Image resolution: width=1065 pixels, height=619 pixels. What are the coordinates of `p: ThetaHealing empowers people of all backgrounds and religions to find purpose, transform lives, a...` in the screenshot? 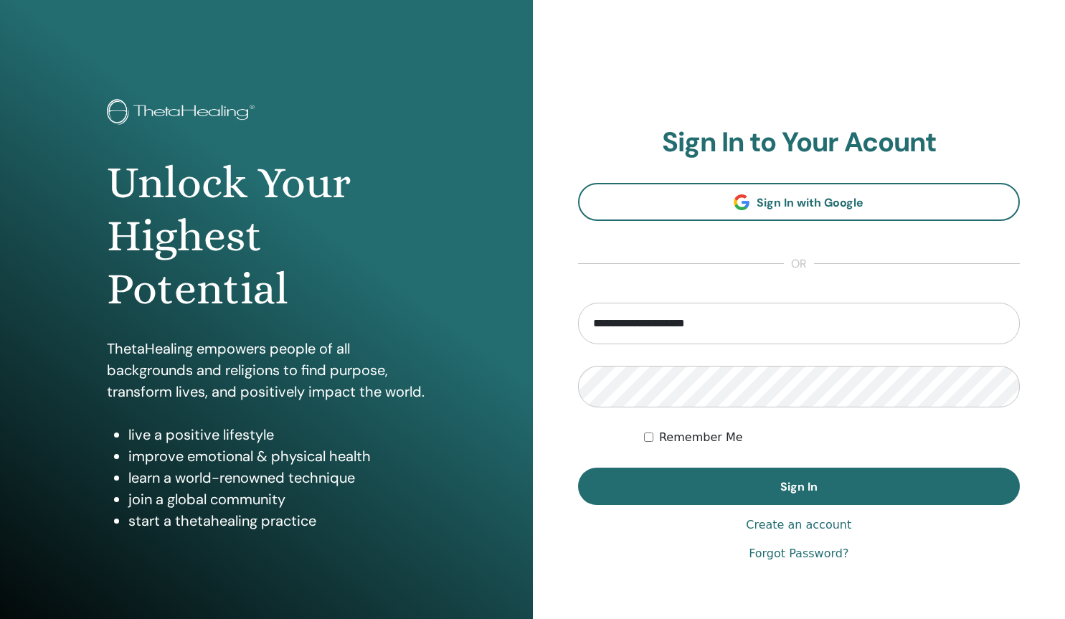 It's located at (266, 370).